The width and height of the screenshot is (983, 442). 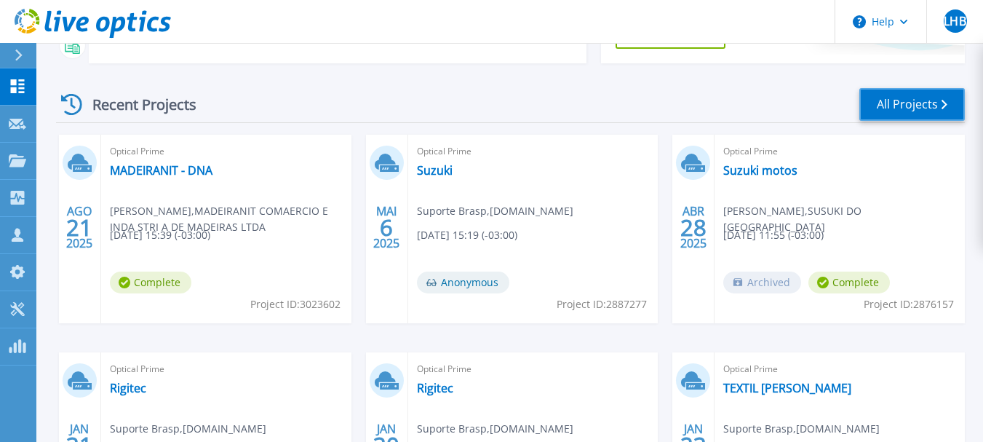 I want to click on span: Project ID: 3023602, so click(x=295, y=304).